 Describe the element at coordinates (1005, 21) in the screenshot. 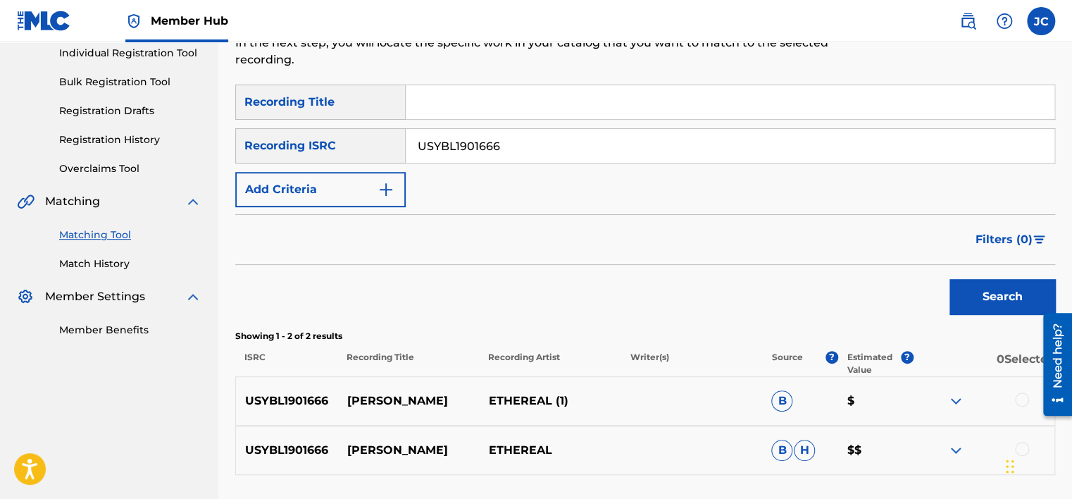

I see `div: Help` at that location.